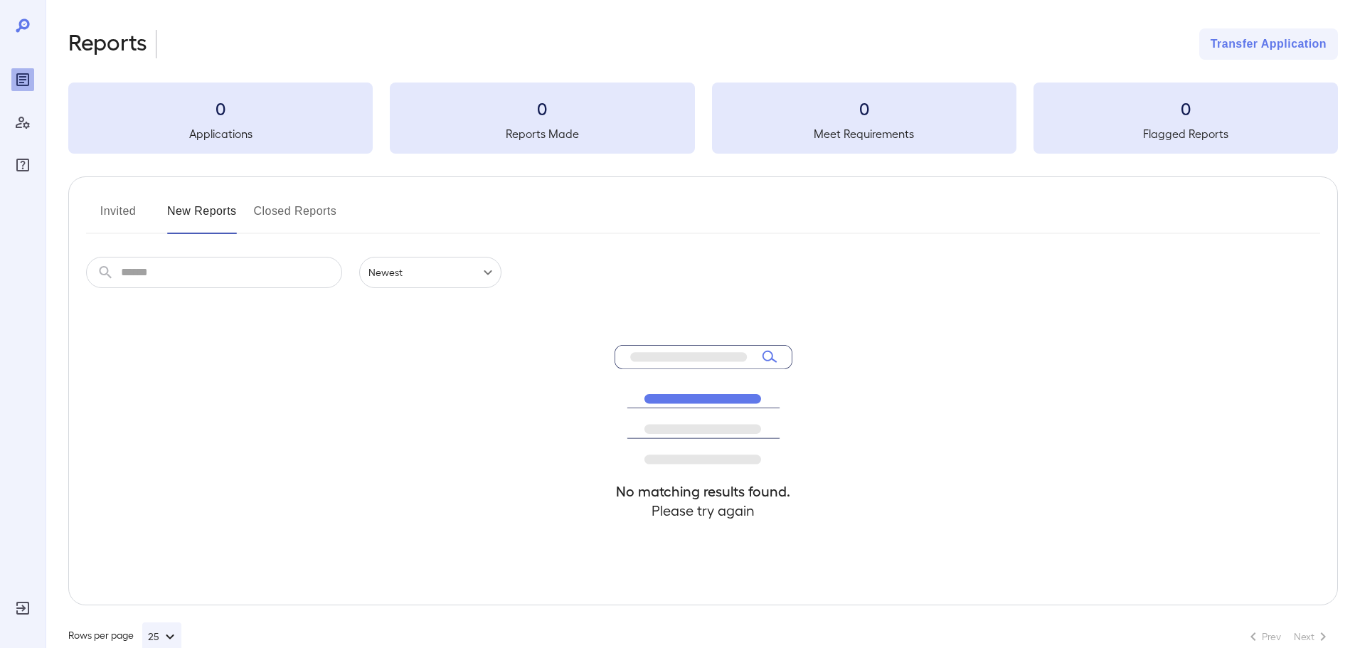  I want to click on h5: Reports Made, so click(542, 134).